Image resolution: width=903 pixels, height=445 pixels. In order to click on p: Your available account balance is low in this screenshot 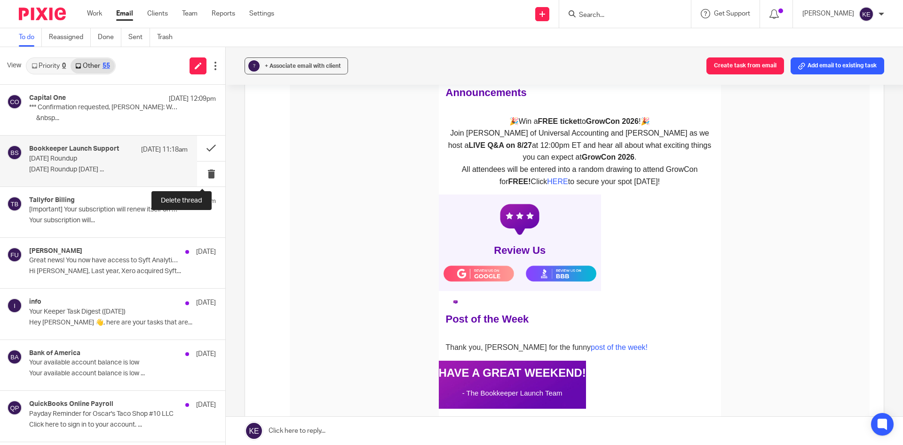, I will do `click(104, 362)`.